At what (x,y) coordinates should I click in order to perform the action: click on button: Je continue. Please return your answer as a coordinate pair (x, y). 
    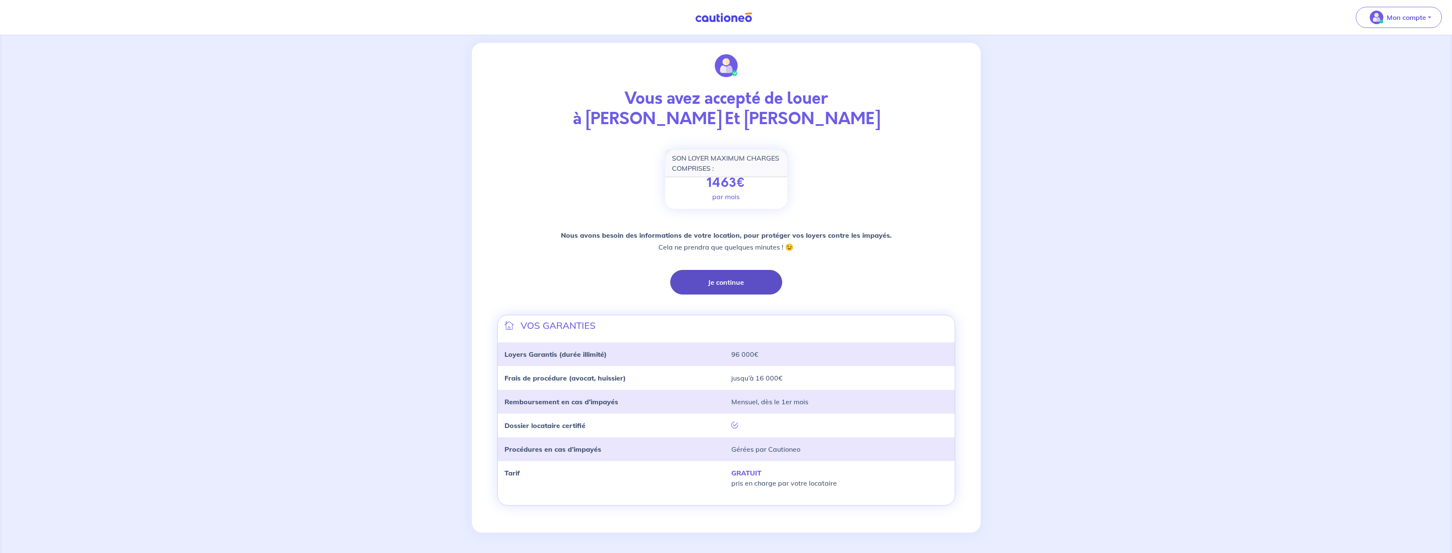
    Looking at the image, I should click on (726, 282).